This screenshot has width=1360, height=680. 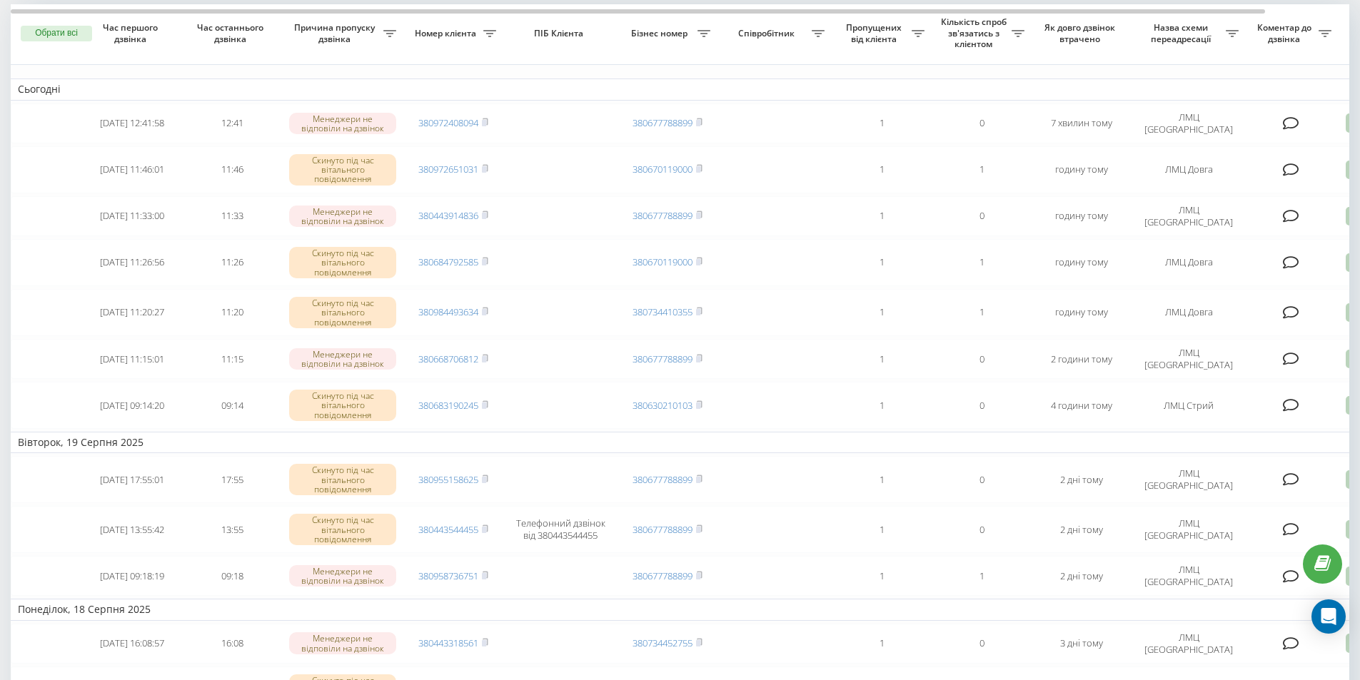 What do you see at coordinates (232, 123) in the screenshot?
I see `td: 12:41` at bounding box center [232, 123].